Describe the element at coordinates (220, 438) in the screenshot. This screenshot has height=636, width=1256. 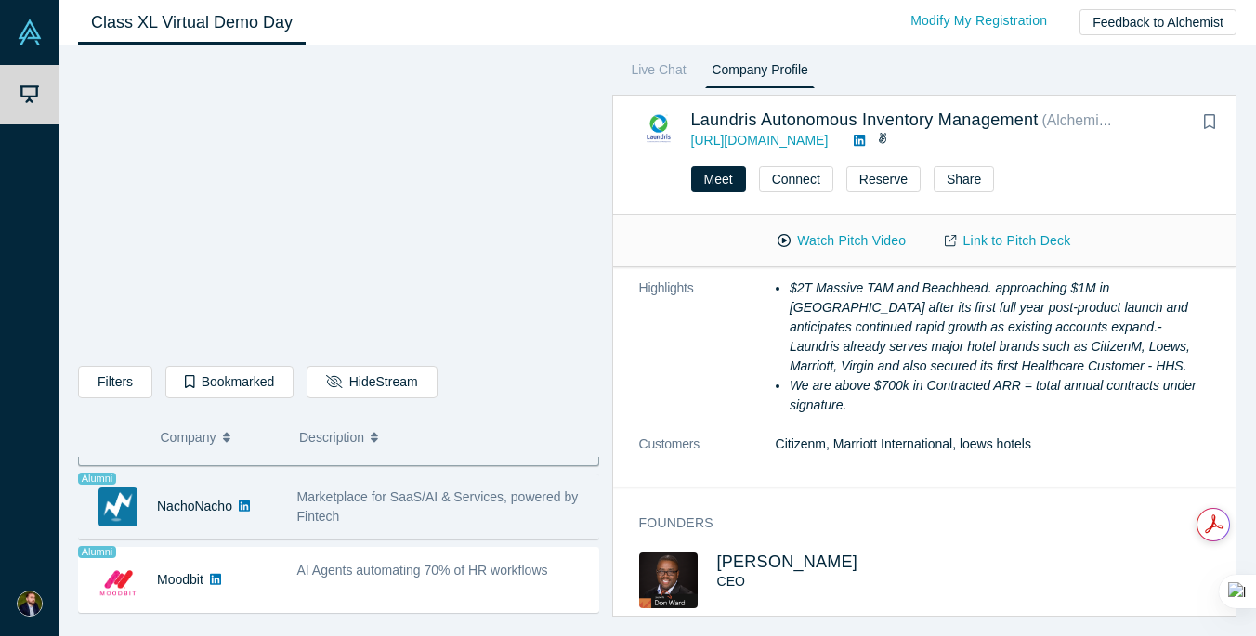
I see `button: Company` at that location.